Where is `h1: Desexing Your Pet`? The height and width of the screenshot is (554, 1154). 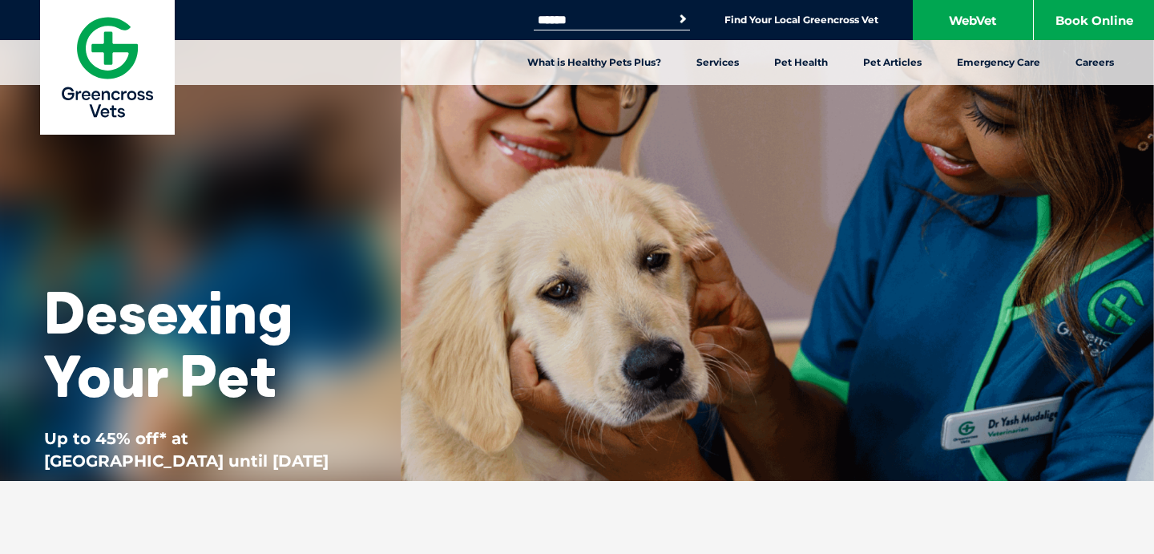 h1: Desexing Your Pet is located at coordinates (200, 344).